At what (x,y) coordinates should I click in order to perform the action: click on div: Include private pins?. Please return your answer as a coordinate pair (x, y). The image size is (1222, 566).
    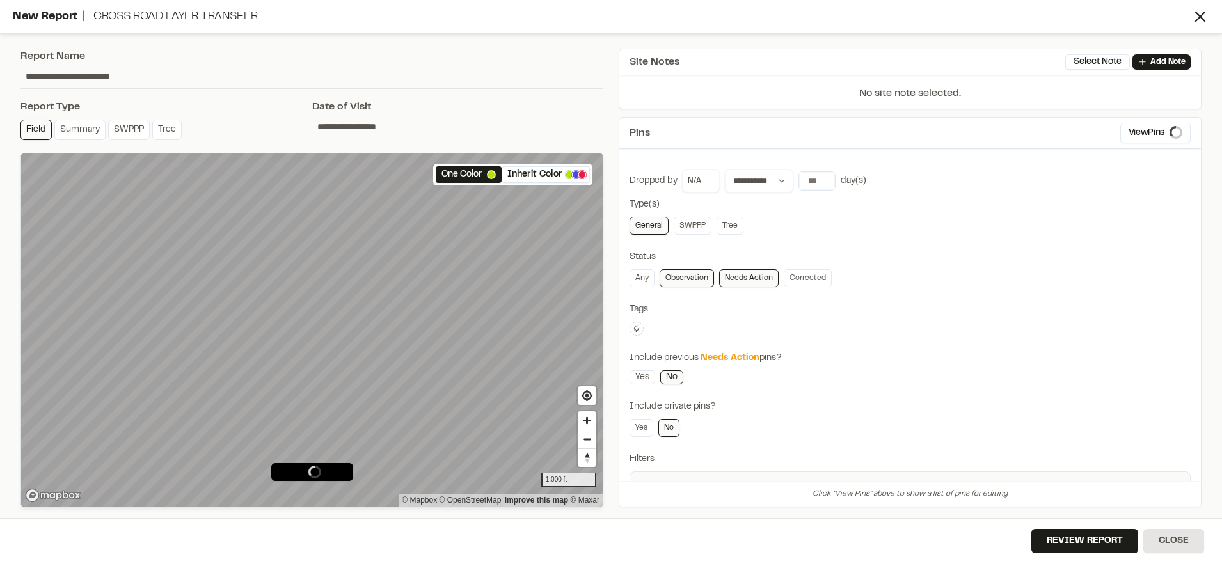
    Looking at the image, I should click on (909, 407).